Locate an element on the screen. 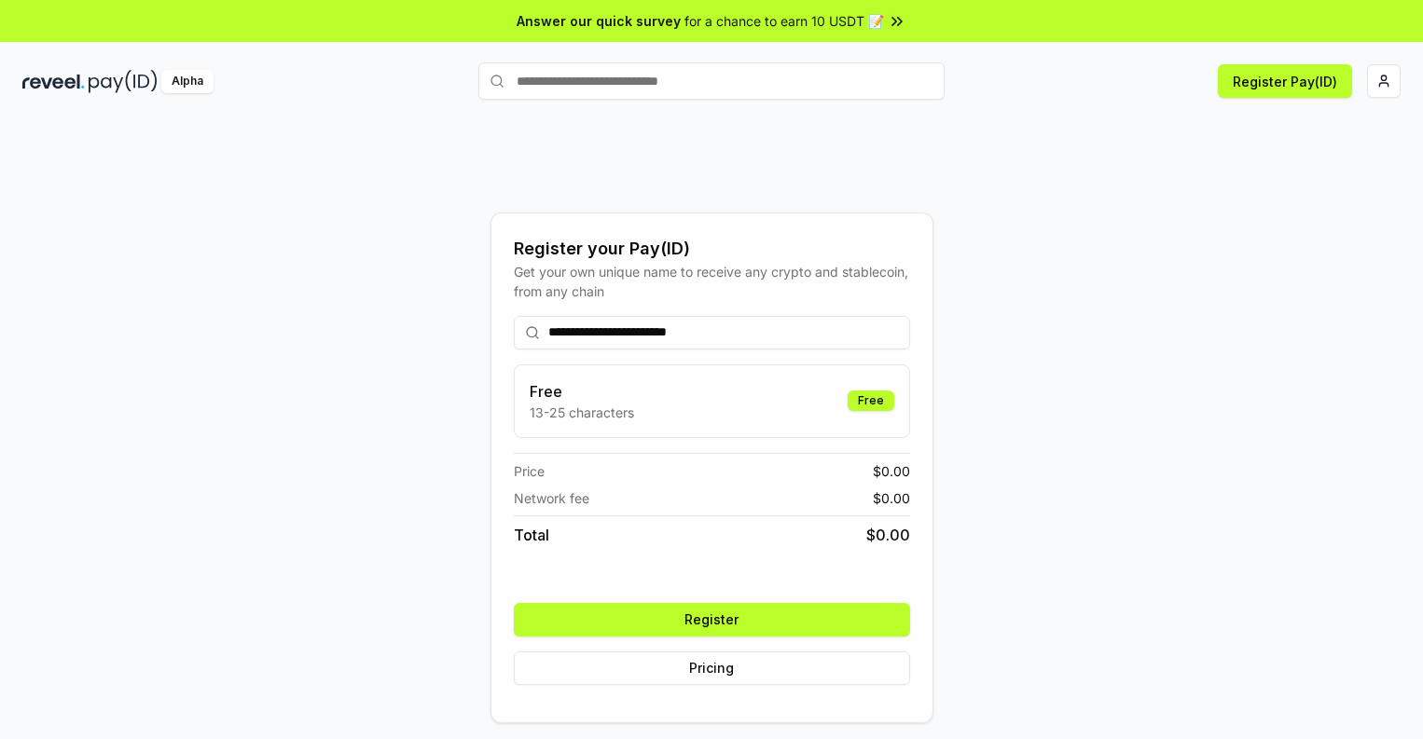 This screenshot has width=1423, height=739. img: reveel_dark is located at coordinates (53, 81).